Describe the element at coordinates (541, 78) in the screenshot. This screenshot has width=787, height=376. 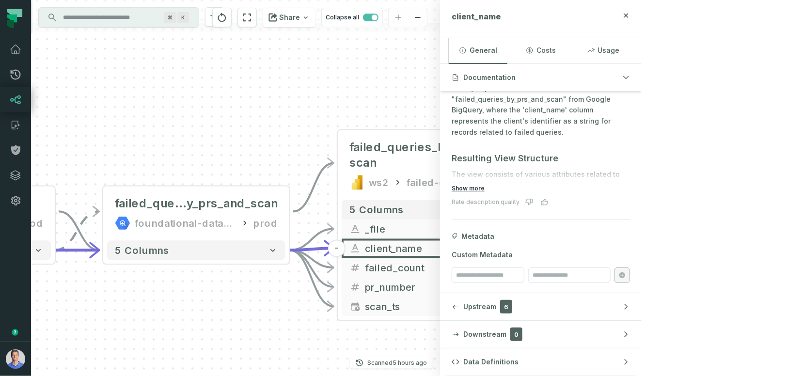
I see `button: Documentation` at that location.